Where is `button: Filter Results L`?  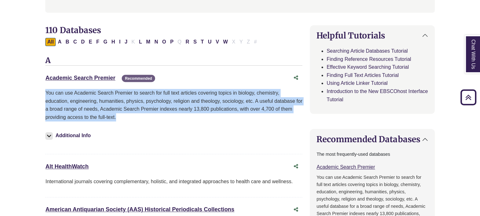
button: Filter Results L is located at coordinates (141, 42).